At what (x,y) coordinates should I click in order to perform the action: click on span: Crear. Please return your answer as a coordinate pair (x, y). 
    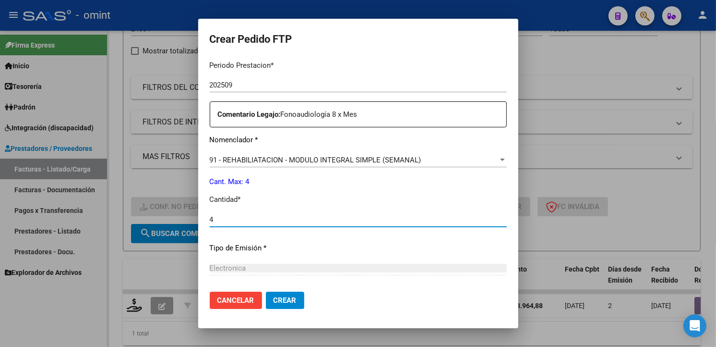
    Looking at the image, I should click on (285, 300).